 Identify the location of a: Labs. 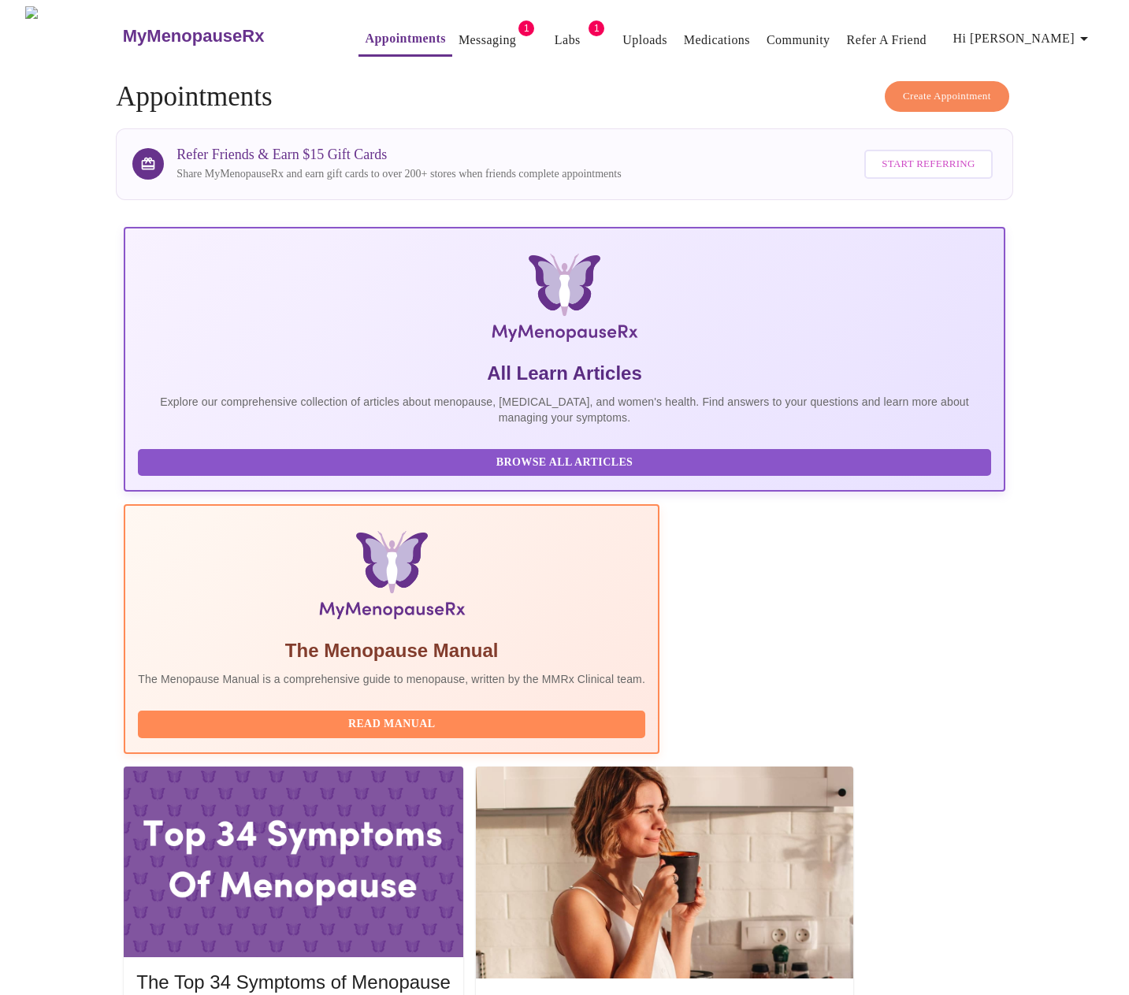
(567, 40).